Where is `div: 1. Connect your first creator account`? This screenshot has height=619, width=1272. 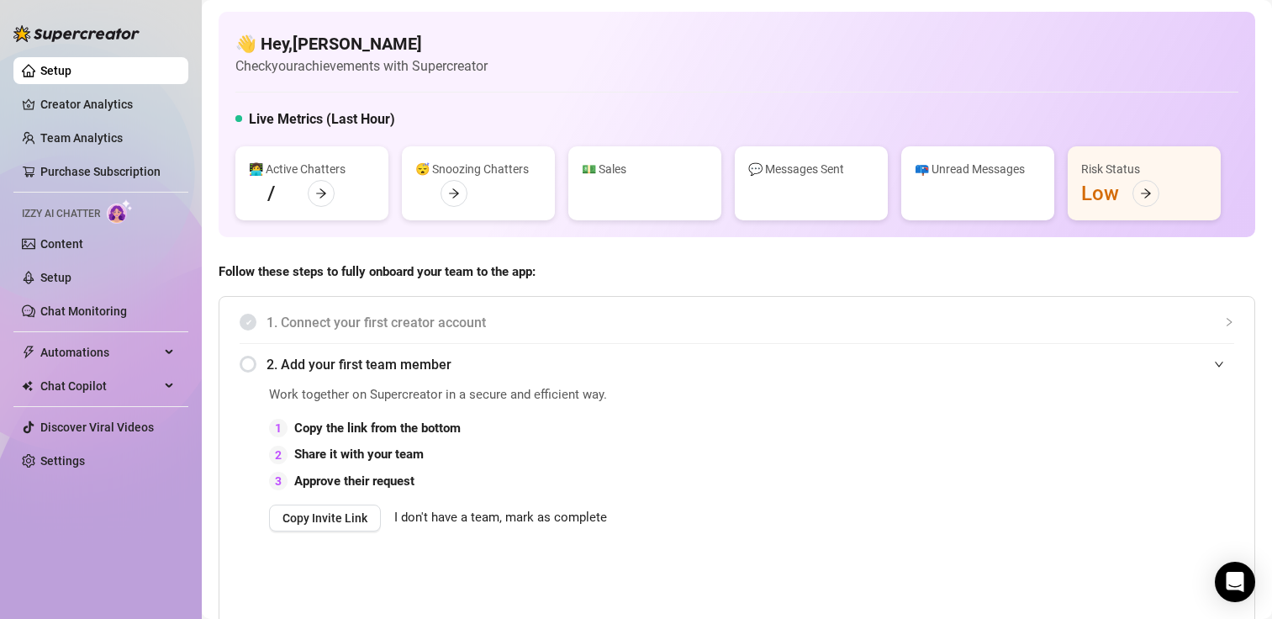
div: 1. Connect your first creator account is located at coordinates (737, 322).